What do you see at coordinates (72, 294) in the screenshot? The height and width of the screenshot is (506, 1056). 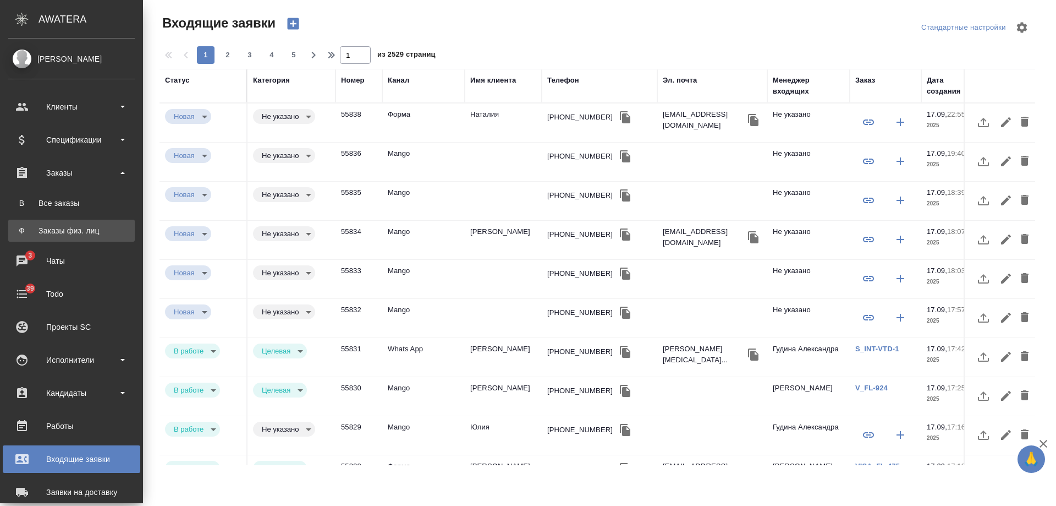 I see `div: Todo` at bounding box center [72, 294].